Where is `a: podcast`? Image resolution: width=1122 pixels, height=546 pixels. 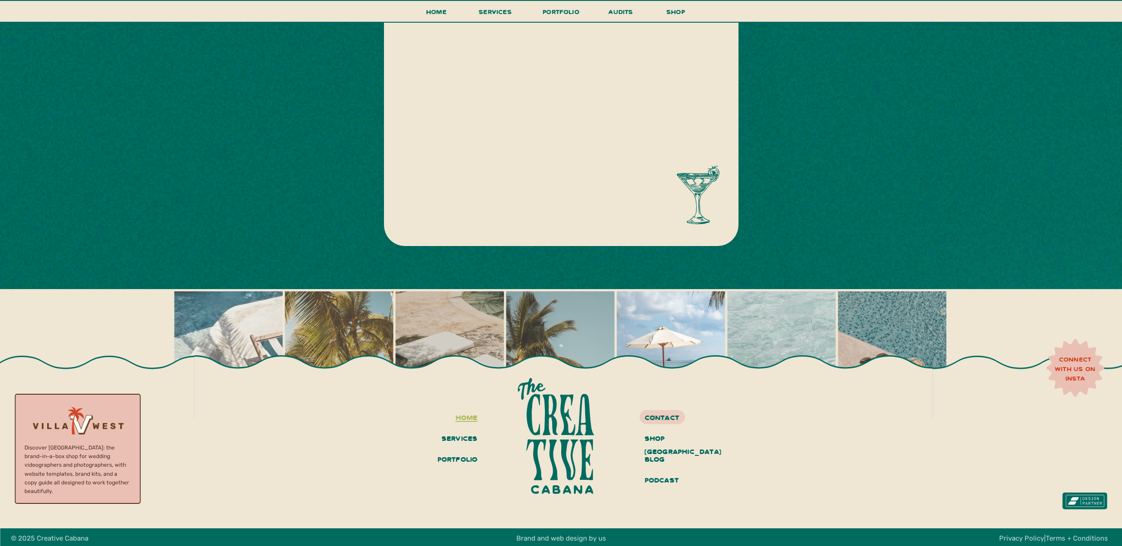
a: podcast is located at coordinates (679, 481).